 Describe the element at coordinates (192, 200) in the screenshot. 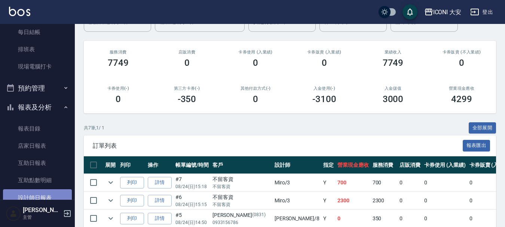

I see `td: #6` at that location.